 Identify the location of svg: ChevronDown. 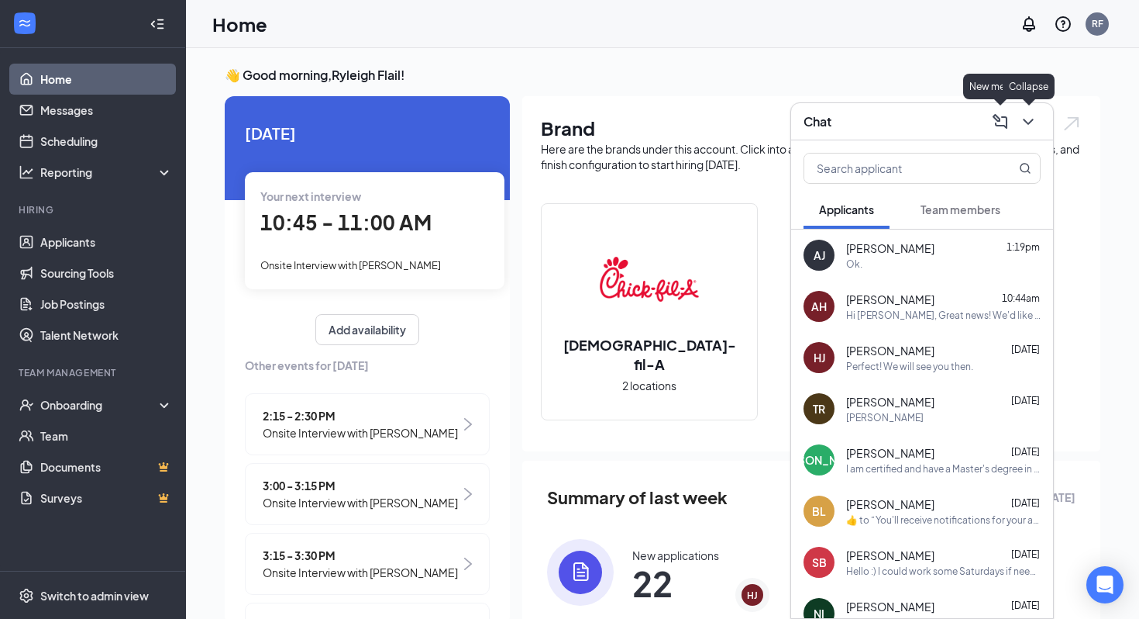
(1029, 122).